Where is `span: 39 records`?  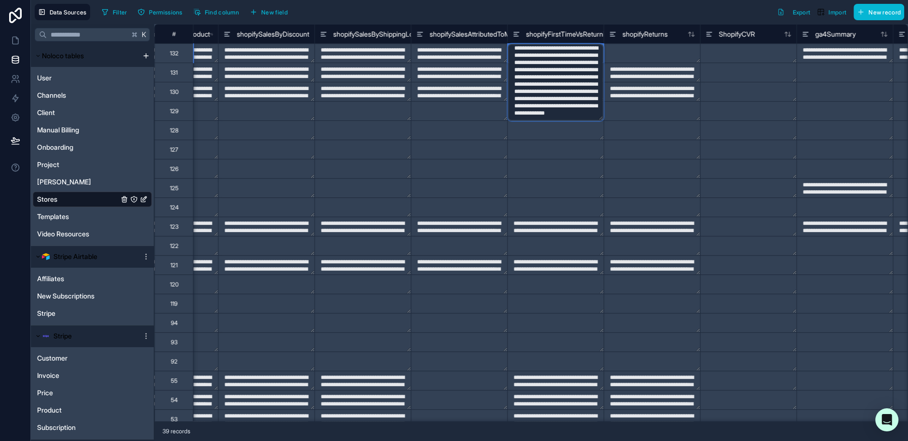 span: 39 records is located at coordinates (176, 432).